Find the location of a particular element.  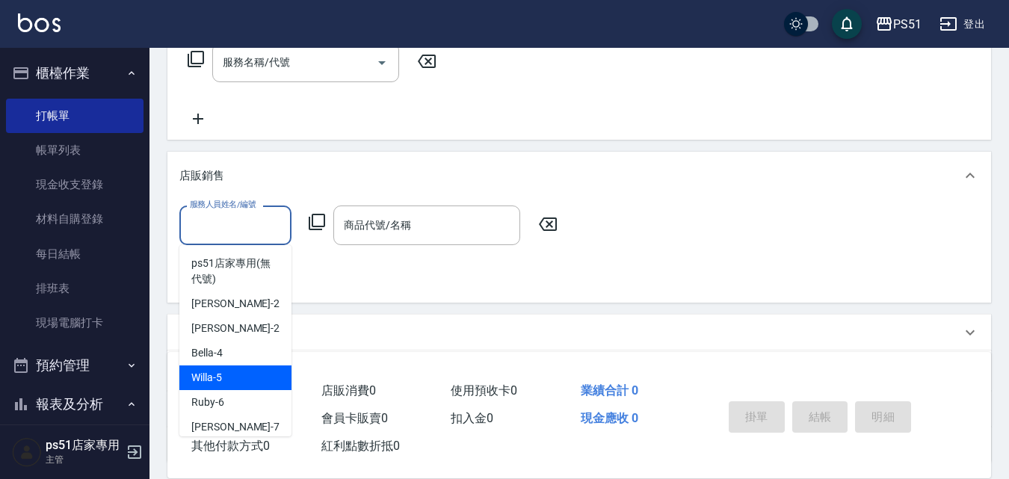

span: 業績合計 0 is located at coordinates (609, 390).